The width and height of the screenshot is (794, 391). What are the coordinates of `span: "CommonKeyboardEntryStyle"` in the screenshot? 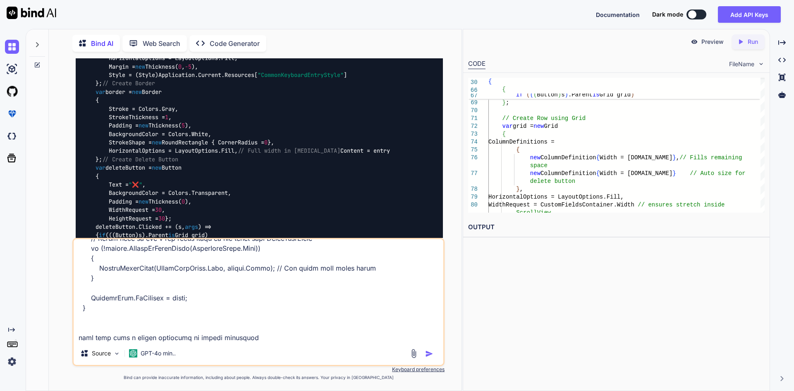 It's located at (301, 75).